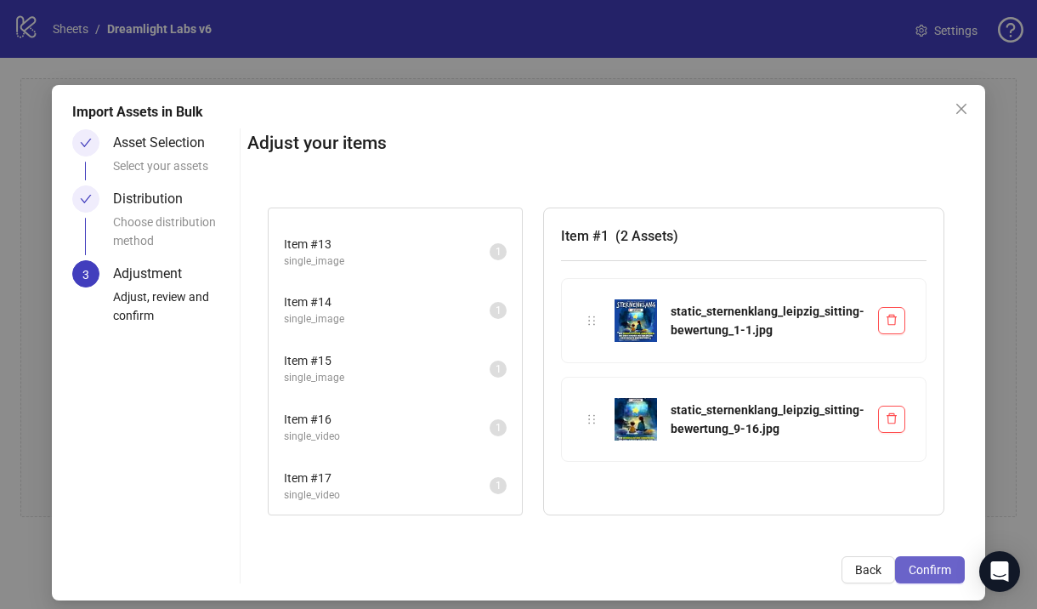 The height and width of the screenshot is (609, 1037). What do you see at coordinates (930, 570) in the screenshot?
I see `button: Confirm` at bounding box center [930, 570].